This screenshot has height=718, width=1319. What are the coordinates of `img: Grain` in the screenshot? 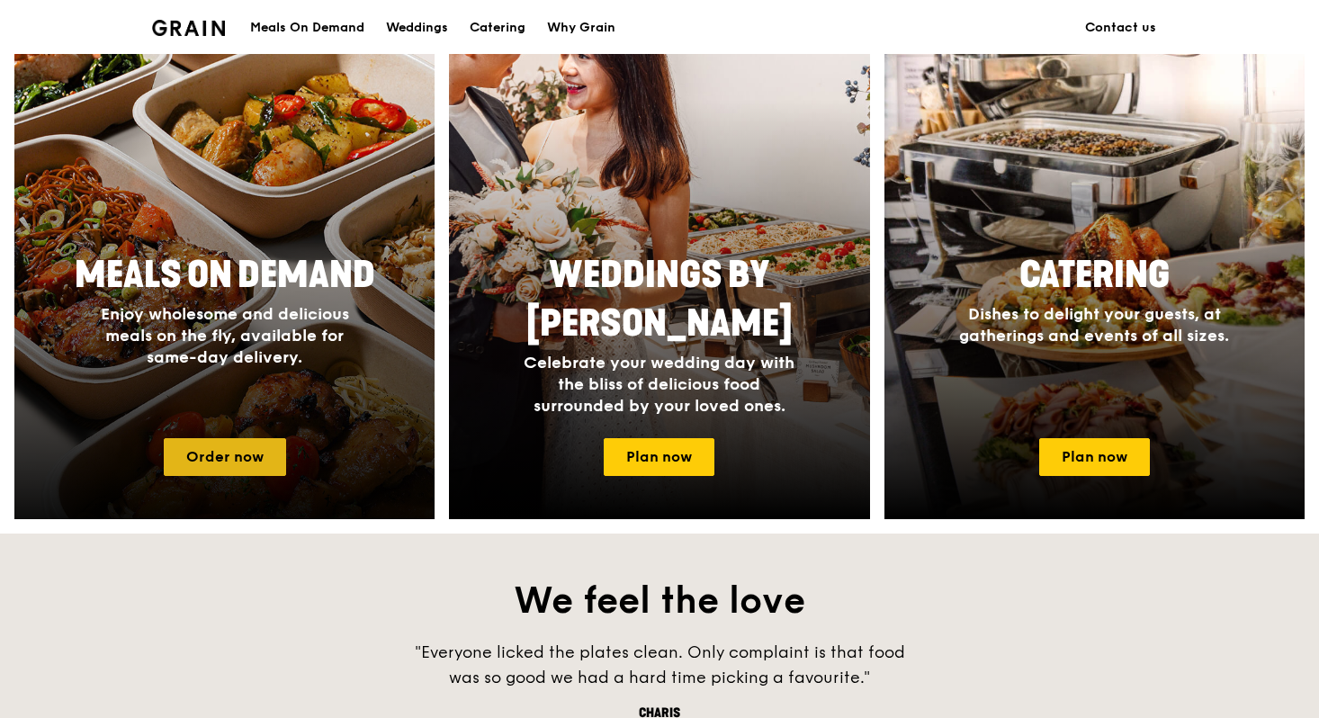 It's located at (188, 28).